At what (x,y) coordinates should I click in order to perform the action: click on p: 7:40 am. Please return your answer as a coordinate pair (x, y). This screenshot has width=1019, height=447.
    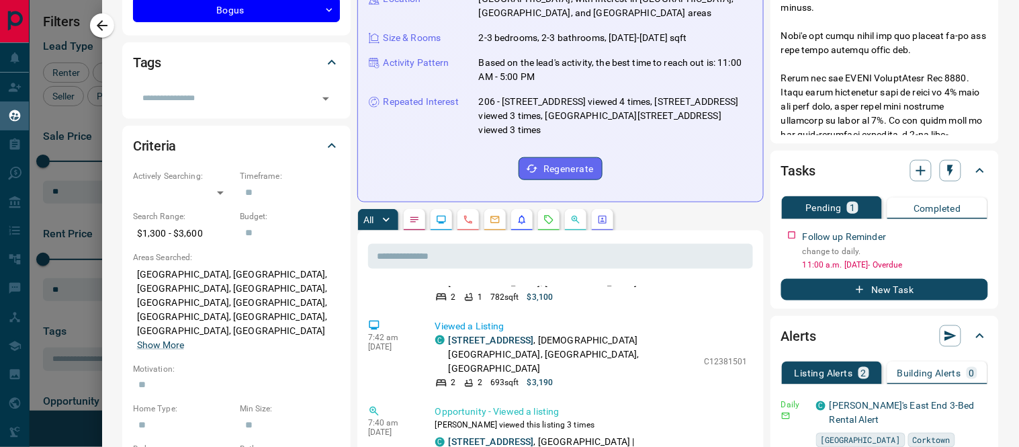
    Looking at the image, I should click on (392, 423).